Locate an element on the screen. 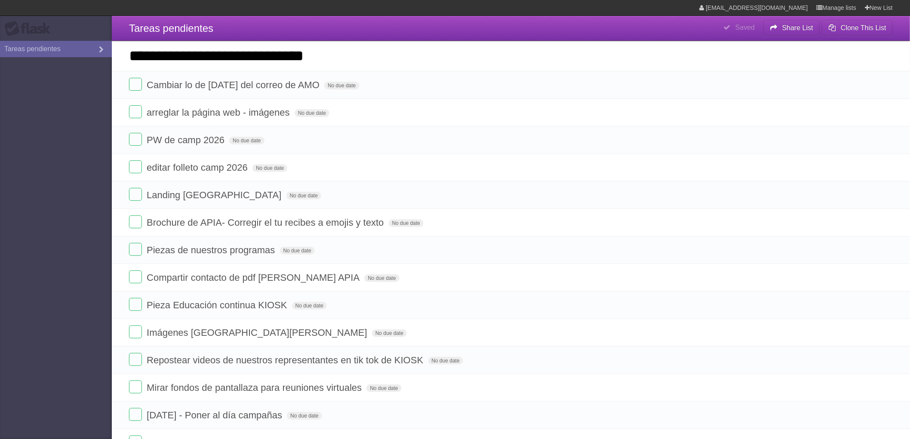 This screenshot has width=910, height=439. span: Mirar fondos de pantallaza para reuniones virtuales is located at coordinates (255, 387).